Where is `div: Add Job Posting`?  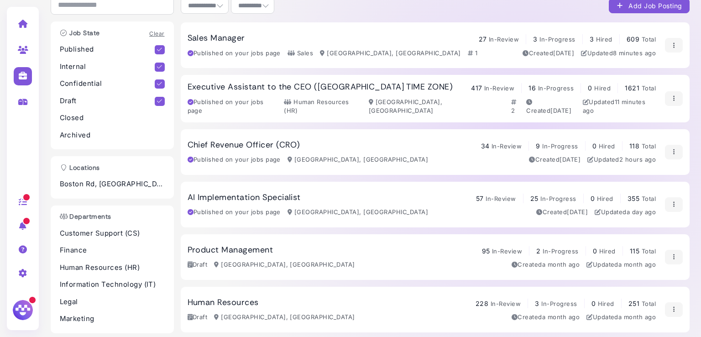
div: Add Job Posting is located at coordinates (649, 5).